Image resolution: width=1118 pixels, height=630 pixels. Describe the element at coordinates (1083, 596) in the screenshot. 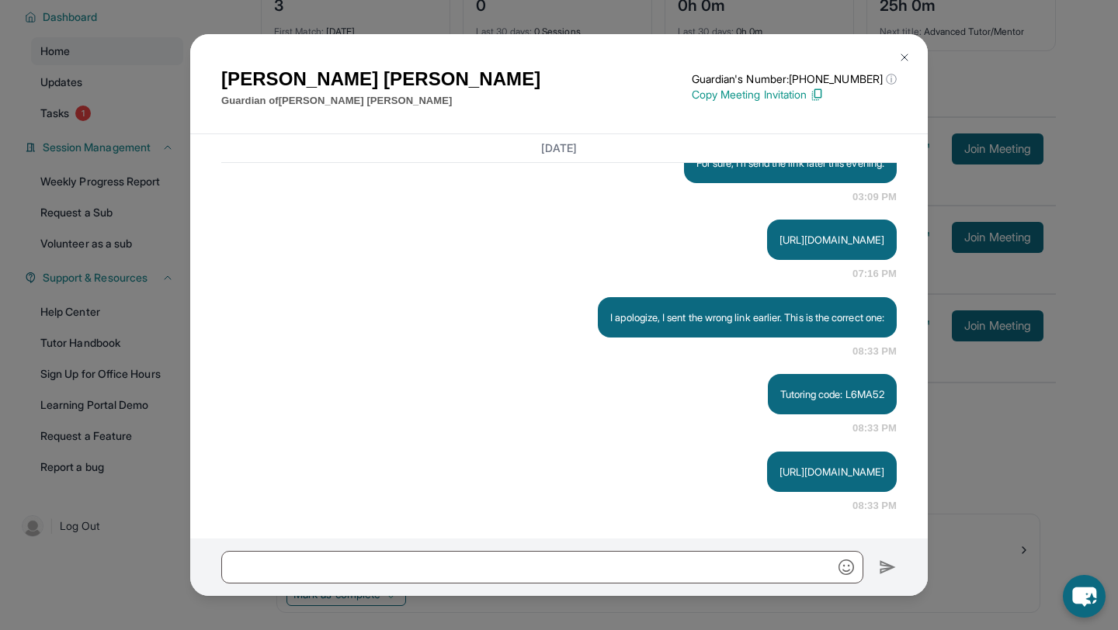

I see `button: chat-button` at that location.